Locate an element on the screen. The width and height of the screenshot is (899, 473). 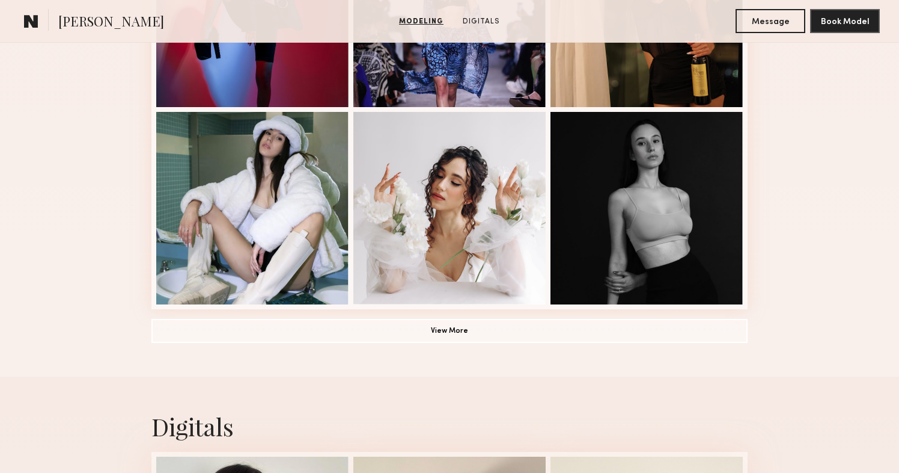
div: Digitals is located at coordinates (450, 426).